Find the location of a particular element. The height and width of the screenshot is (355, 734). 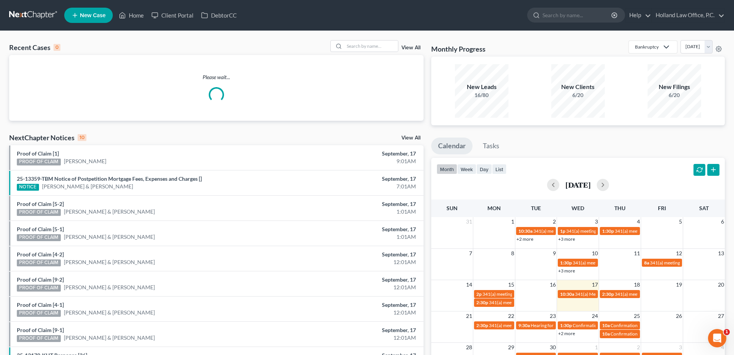

span: 1p is located at coordinates (563, 231).